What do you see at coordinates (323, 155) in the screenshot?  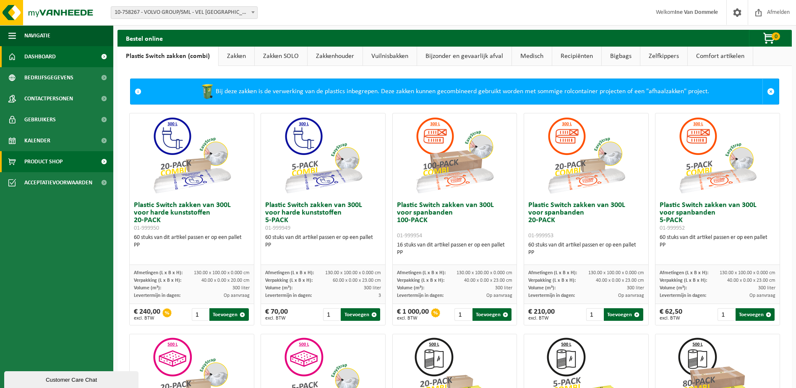 I see `img: 01-999949` at bounding box center [323, 155].